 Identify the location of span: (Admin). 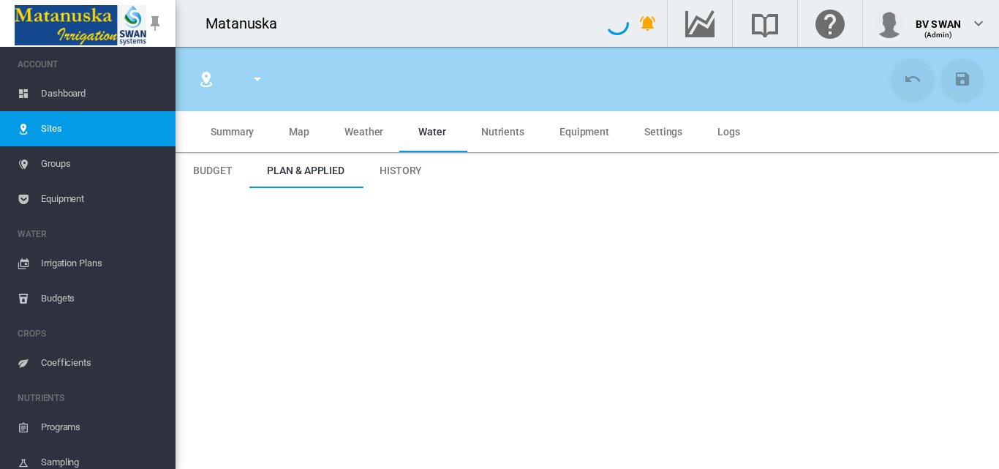
(938, 34).